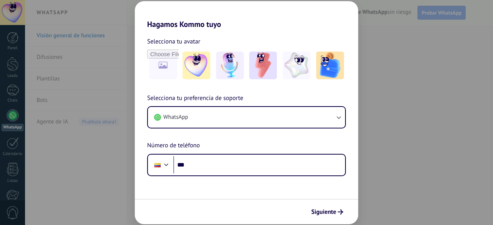  Describe the element at coordinates (195, 99) in the screenshot. I see `span: Selecciona tu preferencia de soporte` at that location.